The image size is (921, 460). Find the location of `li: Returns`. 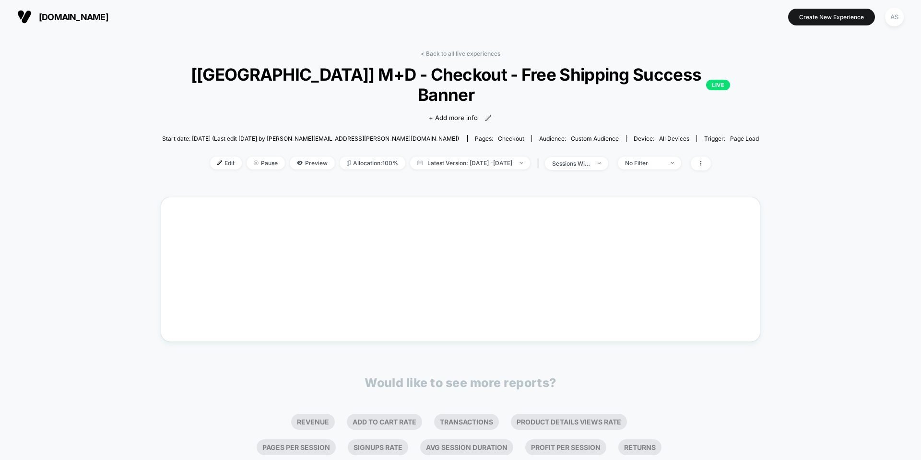

li: Returns is located at coordinates (640, 447).